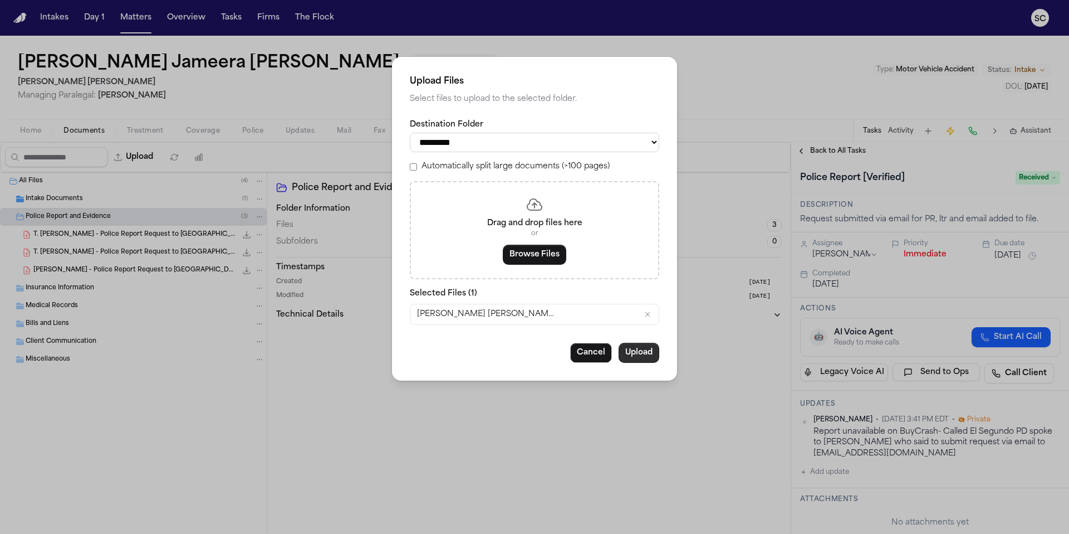 Image resolution: width=1069 pixels, height=534 pixels. I want to click on label: Automatically split large documents (>100 pages), so click(516, 167).